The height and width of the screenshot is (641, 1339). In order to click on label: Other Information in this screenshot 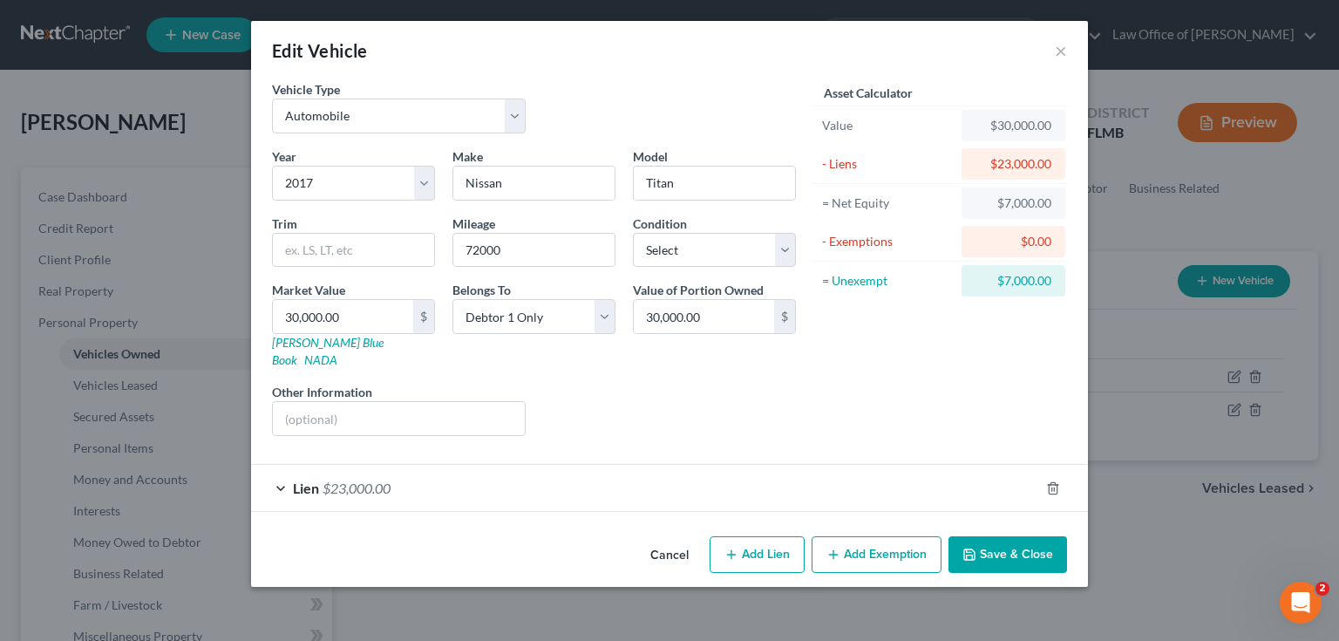, I will do `click(322, 391)`.